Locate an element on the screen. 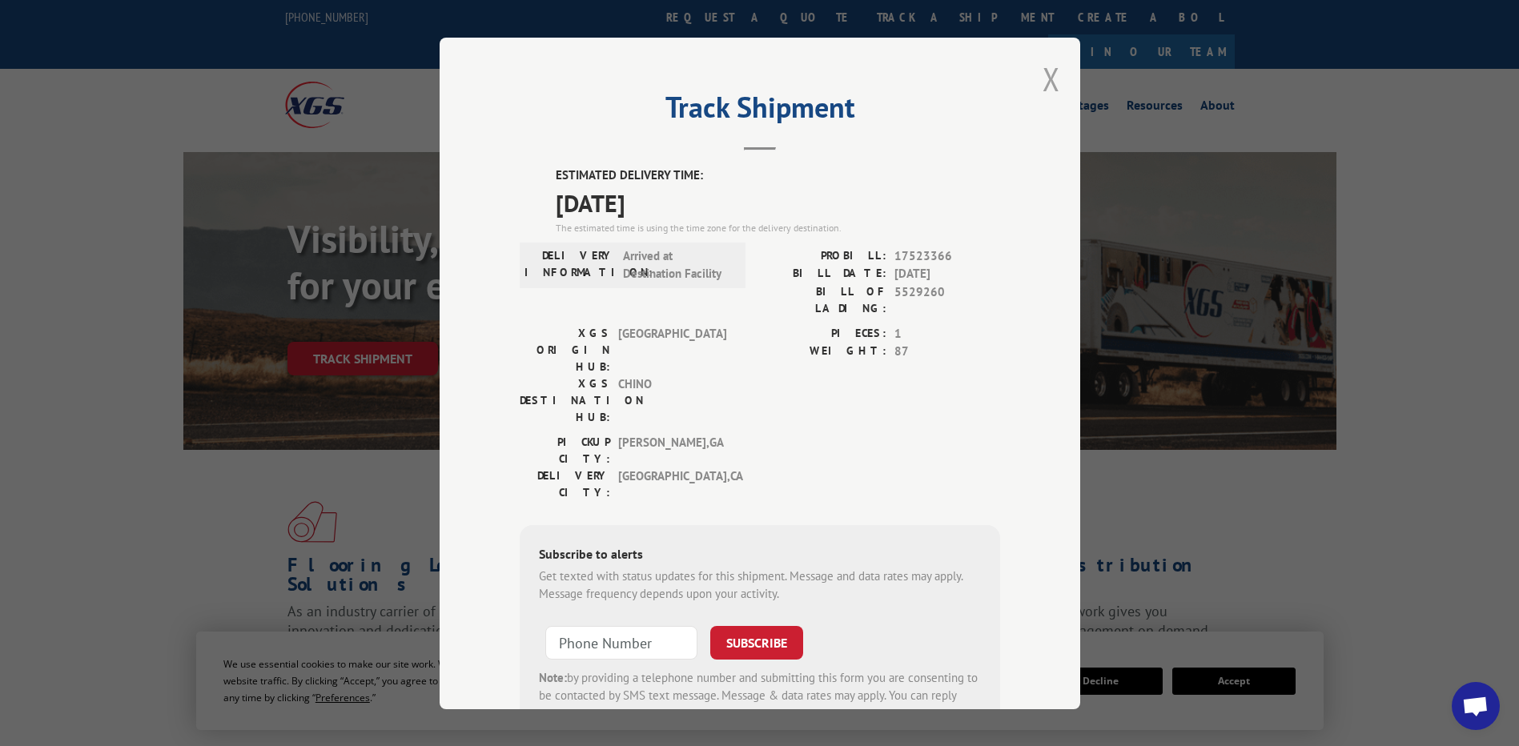  label: DELIVERY CITY: is located at coordinates (565, 484).